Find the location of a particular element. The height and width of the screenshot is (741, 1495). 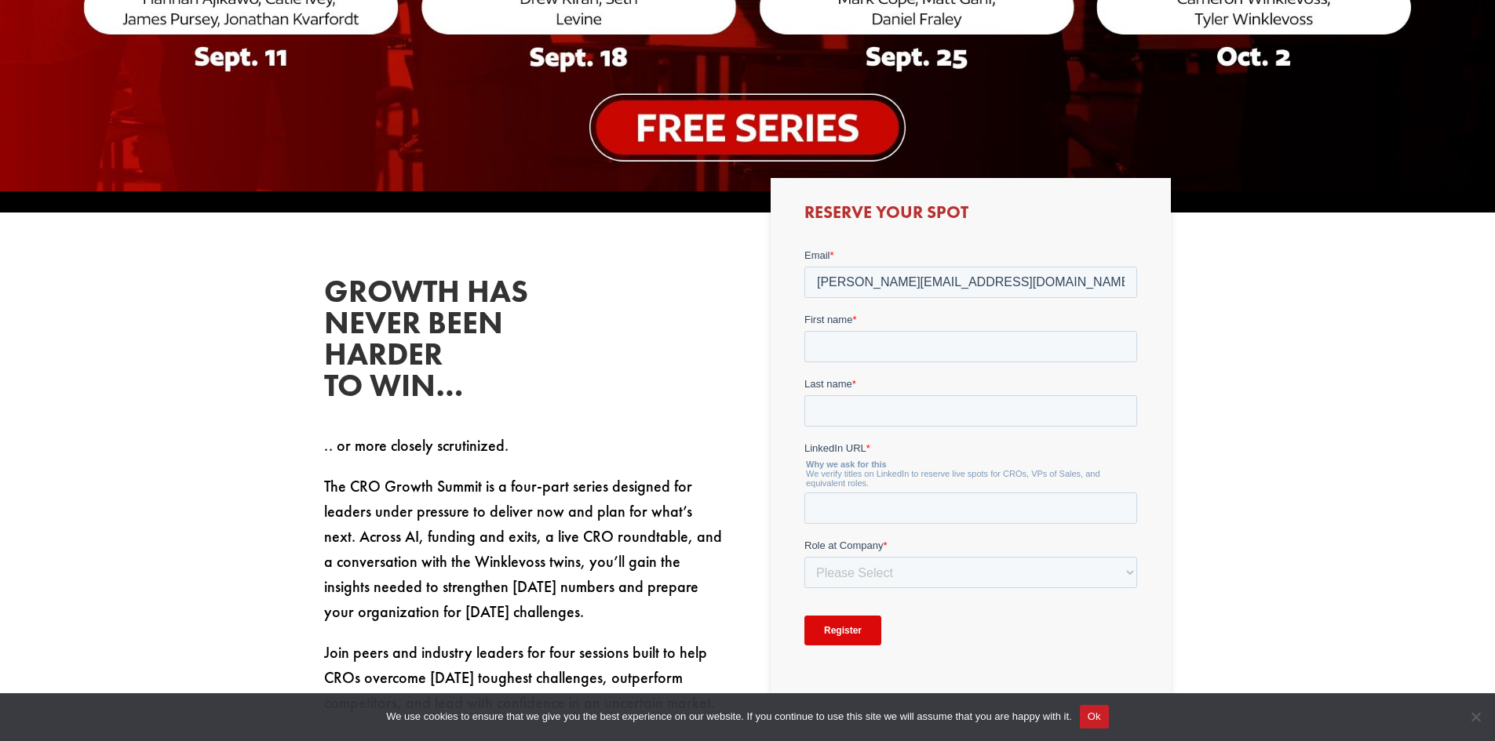

span: We use cookies to ensure that we give you the best experience on our website. If you continue to ... is located at coordinates (728, 717).